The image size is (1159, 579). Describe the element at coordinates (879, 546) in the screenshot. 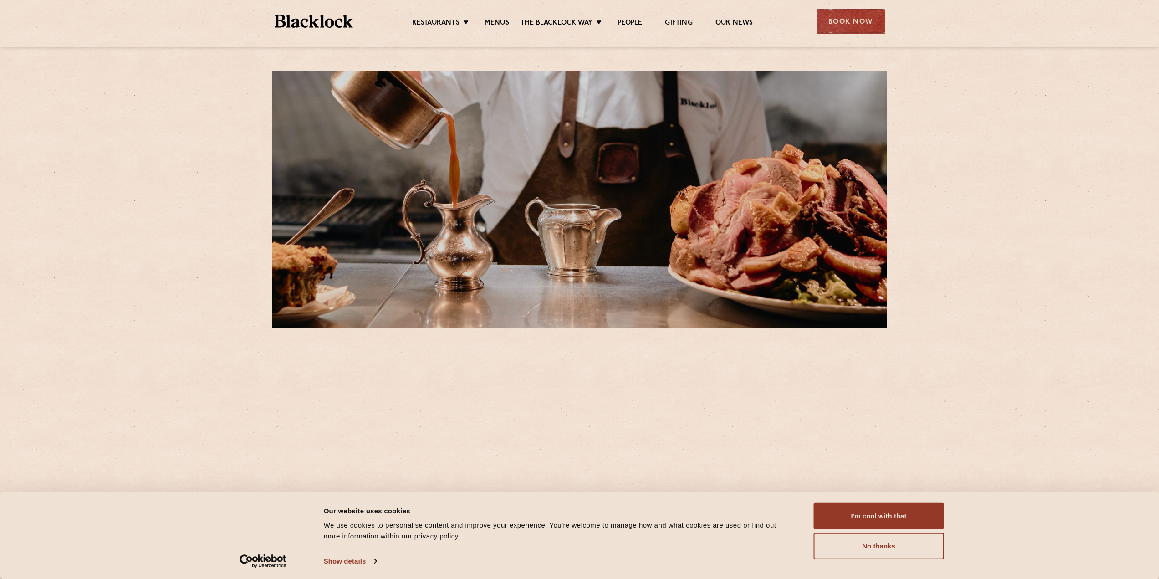

I see `button: No thanks` at that location.